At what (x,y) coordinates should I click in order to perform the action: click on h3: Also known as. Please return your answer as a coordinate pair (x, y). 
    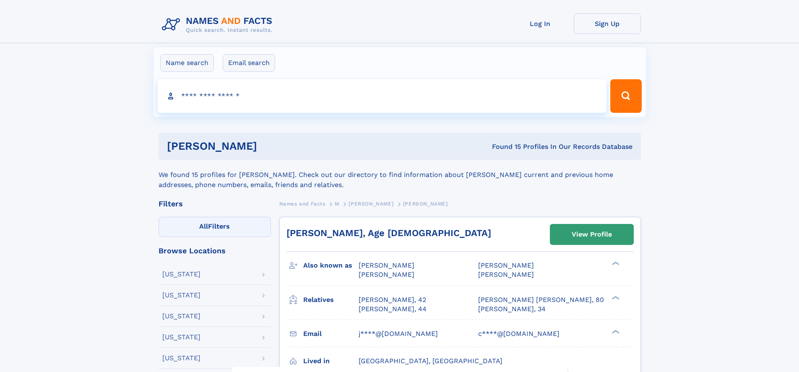
    Looking at the image, I should click on (331, 266).